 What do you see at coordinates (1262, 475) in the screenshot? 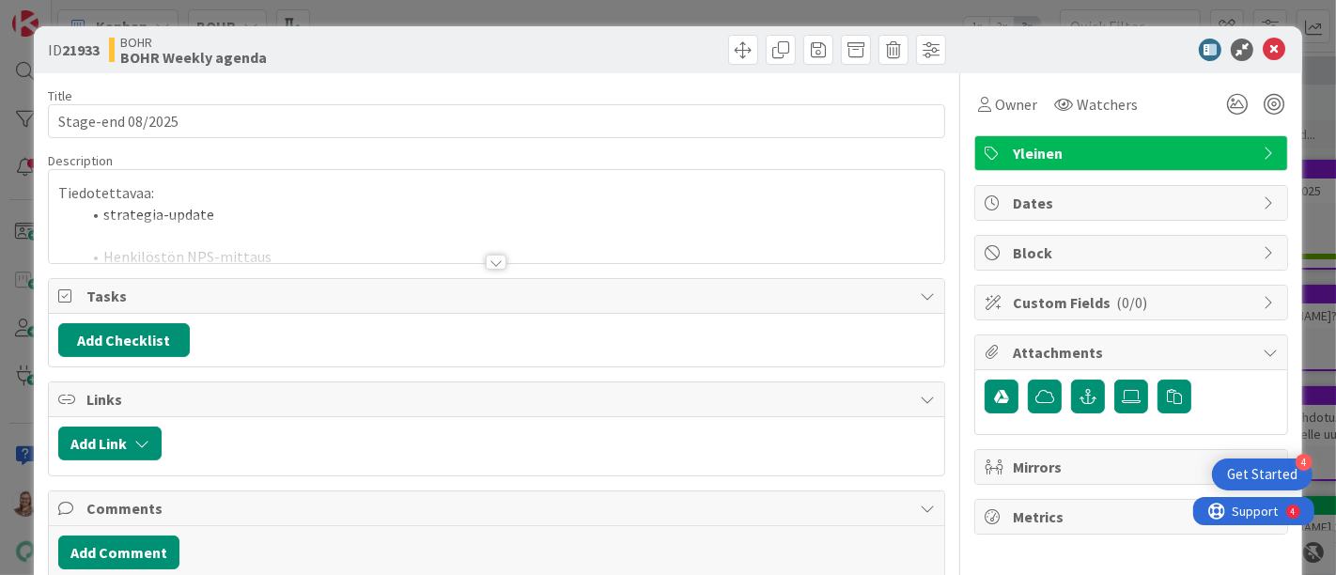
I see `div: Open Get Started checklist, remaining modules: 4` at bounding box center [1262, 475].